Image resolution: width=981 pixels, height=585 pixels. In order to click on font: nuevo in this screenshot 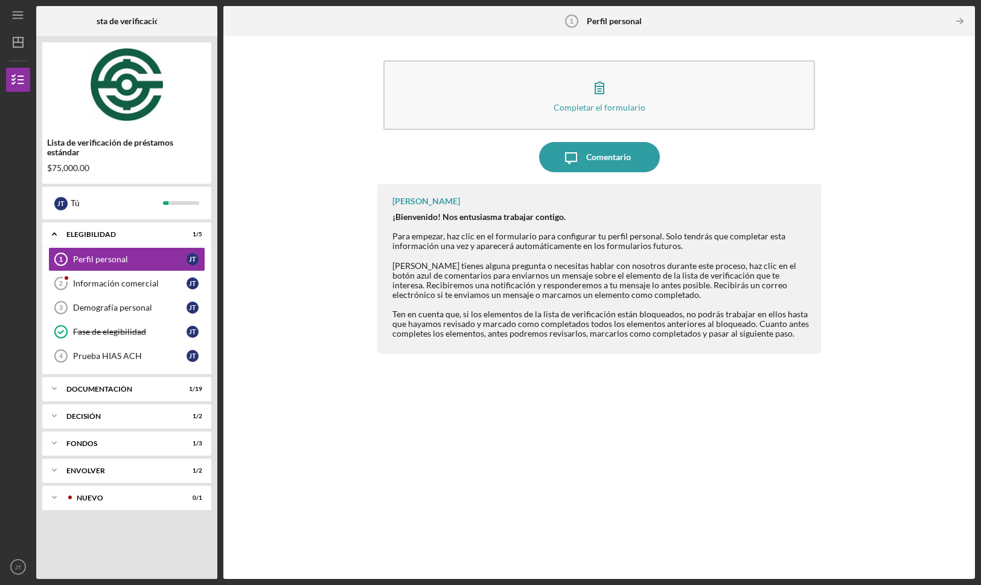, I will do `click(90, 497)`.